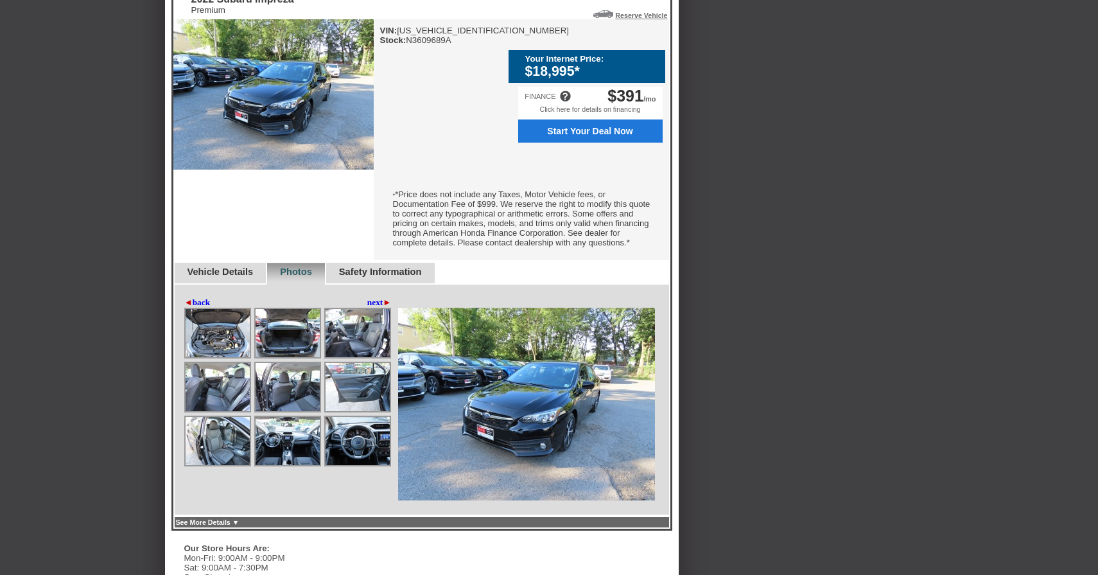  Describe the element at coordinates (590, 131) in the screenshot. I see `span: Start Your Deal Now` at that location.